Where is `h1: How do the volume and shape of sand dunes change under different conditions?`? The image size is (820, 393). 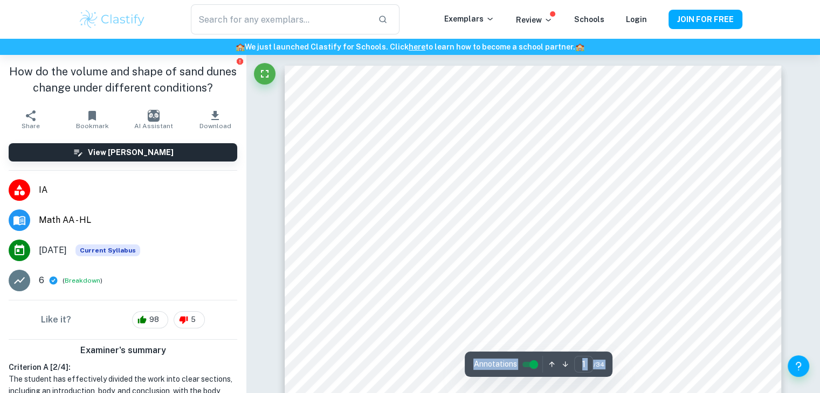 h1: How do the volume and shape of sand dunes change under different conditions? is located at coordinates (123, 80).